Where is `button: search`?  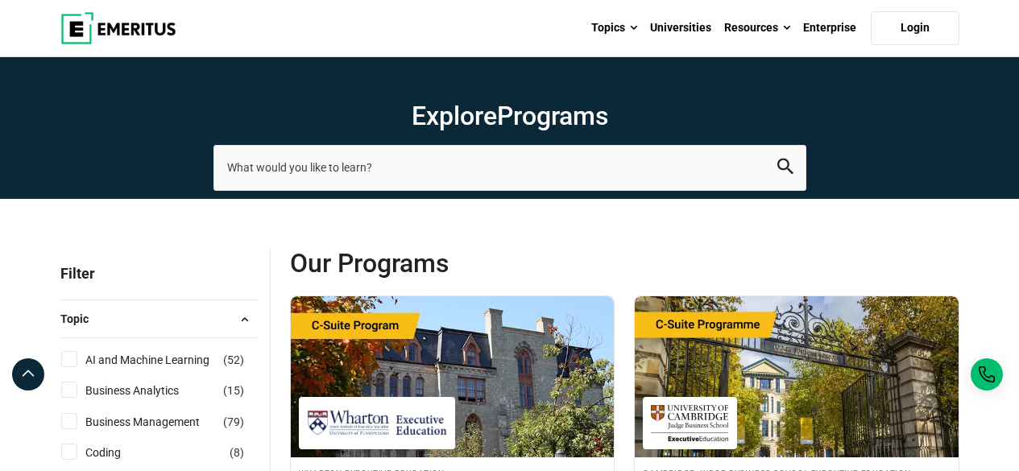 button: search is located at coordinates (785, 168).